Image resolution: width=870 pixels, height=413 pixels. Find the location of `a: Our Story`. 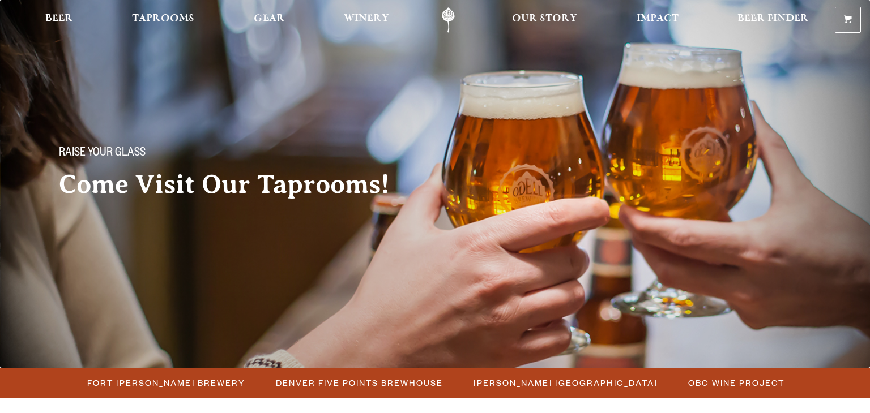

a: Our Story is located at coordinates (544, 20).